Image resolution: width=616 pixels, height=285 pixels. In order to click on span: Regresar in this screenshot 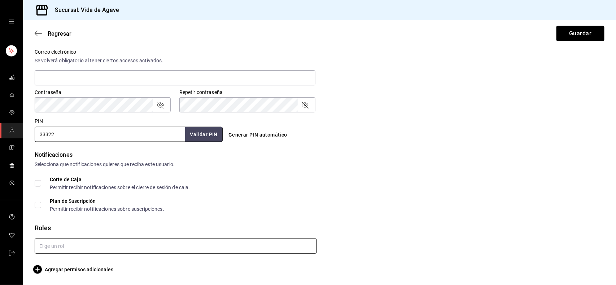, I will do `click(60, 34)`.